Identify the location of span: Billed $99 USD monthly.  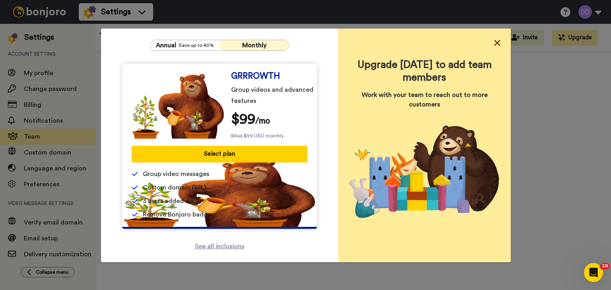
(257, 136).